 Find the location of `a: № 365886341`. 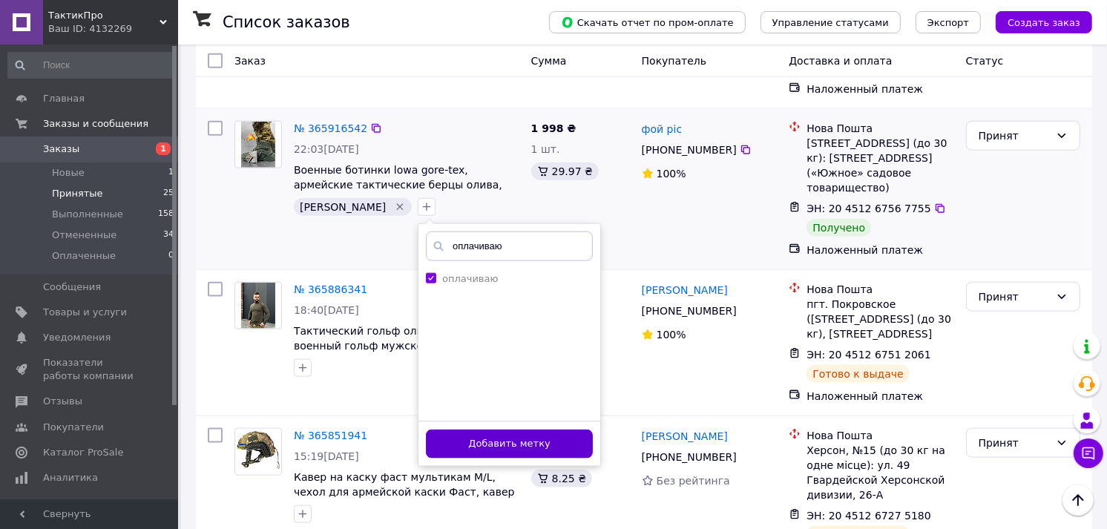

a: № 365886341 is located at coordinates (330, 289).